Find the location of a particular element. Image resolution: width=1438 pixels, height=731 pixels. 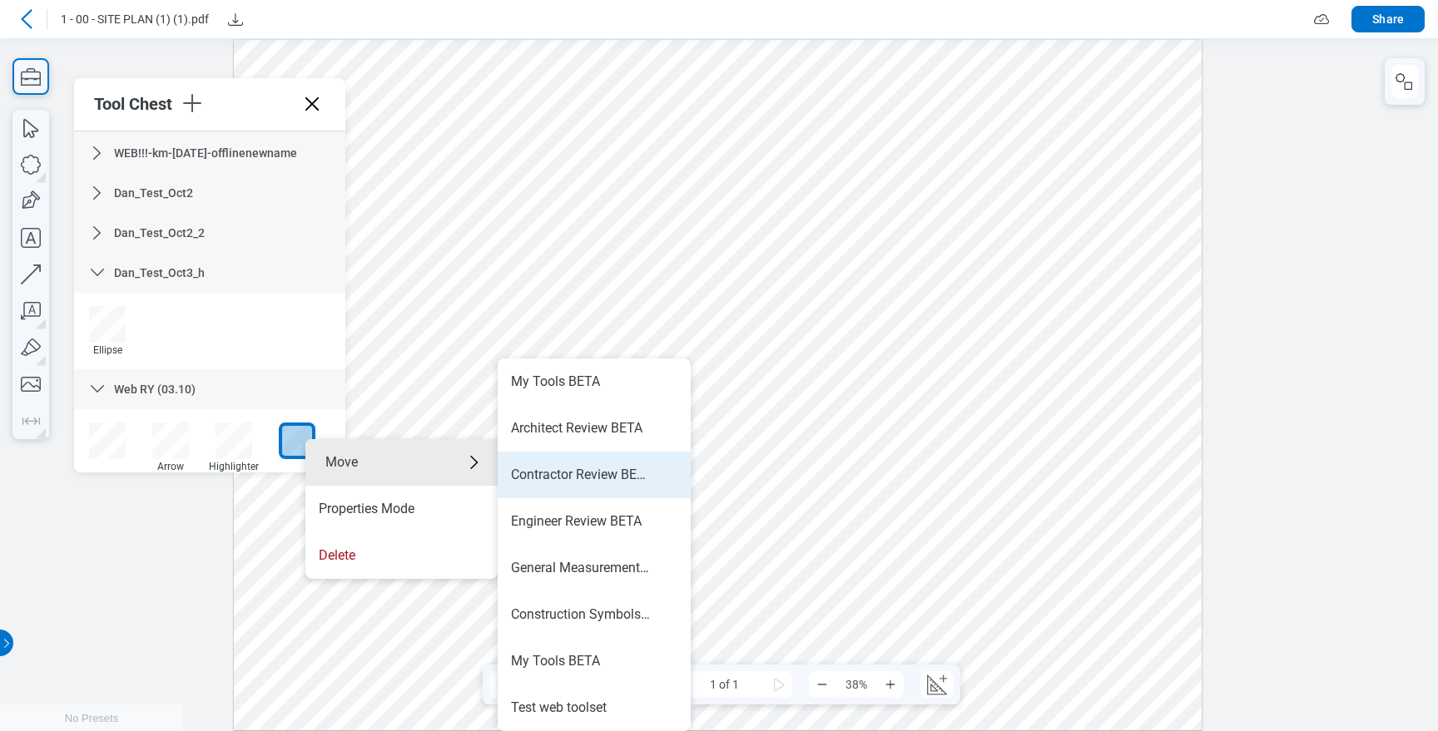

button: Undo is located at coordinates (506, 685).